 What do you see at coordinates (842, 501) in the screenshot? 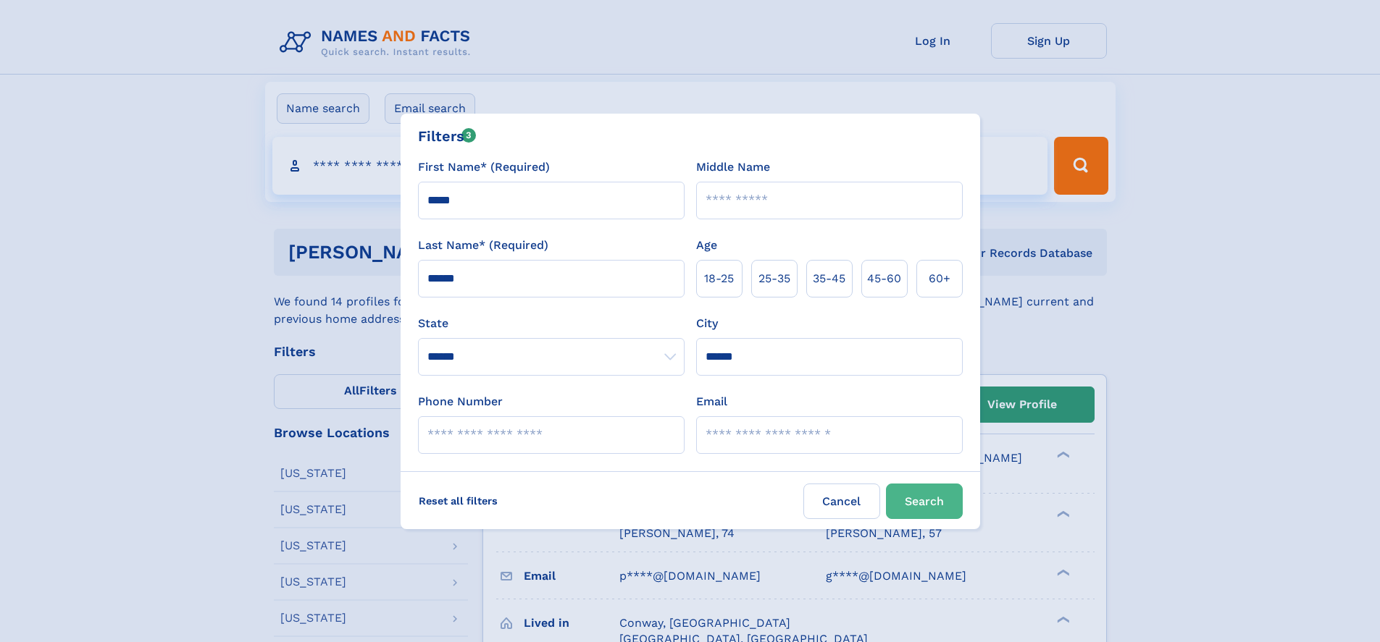
I see `label: Cancel` at bounding box center [842, 501].